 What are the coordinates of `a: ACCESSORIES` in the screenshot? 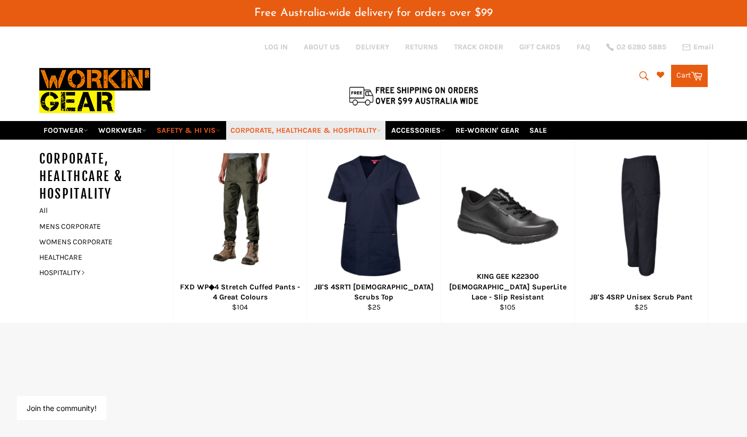 It's located at (418, 130).